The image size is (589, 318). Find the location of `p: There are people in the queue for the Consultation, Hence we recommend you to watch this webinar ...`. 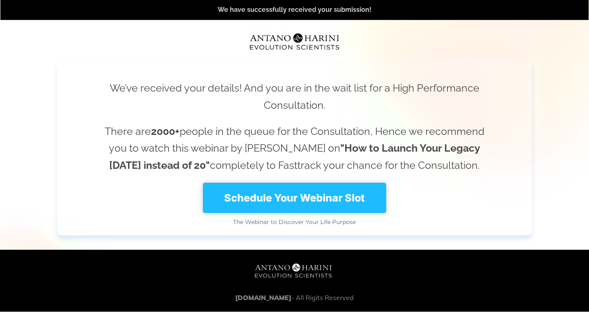

p: There are people in the queue for the Consultation, Hence we recommend you to watch this webinar ... is located at coordinates (294, 148).